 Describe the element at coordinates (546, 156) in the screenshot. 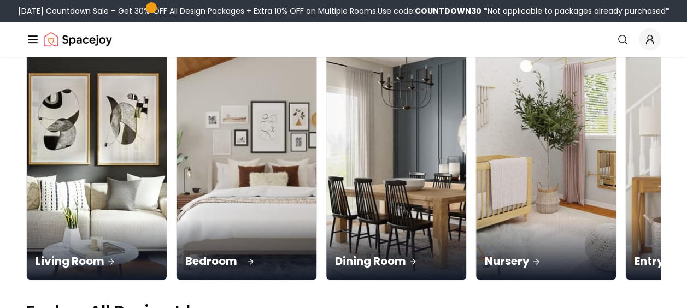

I see `a: NurseryNursery` at that location.